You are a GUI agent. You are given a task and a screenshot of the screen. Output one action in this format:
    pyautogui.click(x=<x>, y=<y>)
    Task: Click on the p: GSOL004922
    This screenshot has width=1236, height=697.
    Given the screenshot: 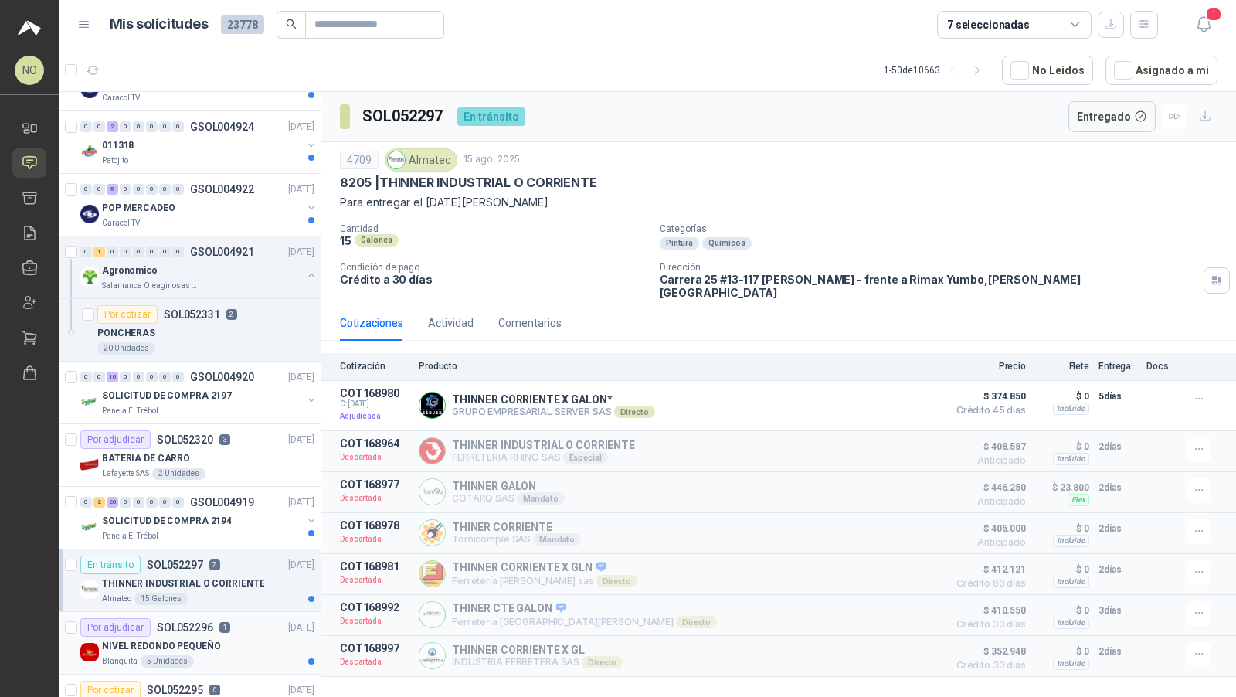 What is the action you would take?
    pyautogui.click(x=222, y=189)
    